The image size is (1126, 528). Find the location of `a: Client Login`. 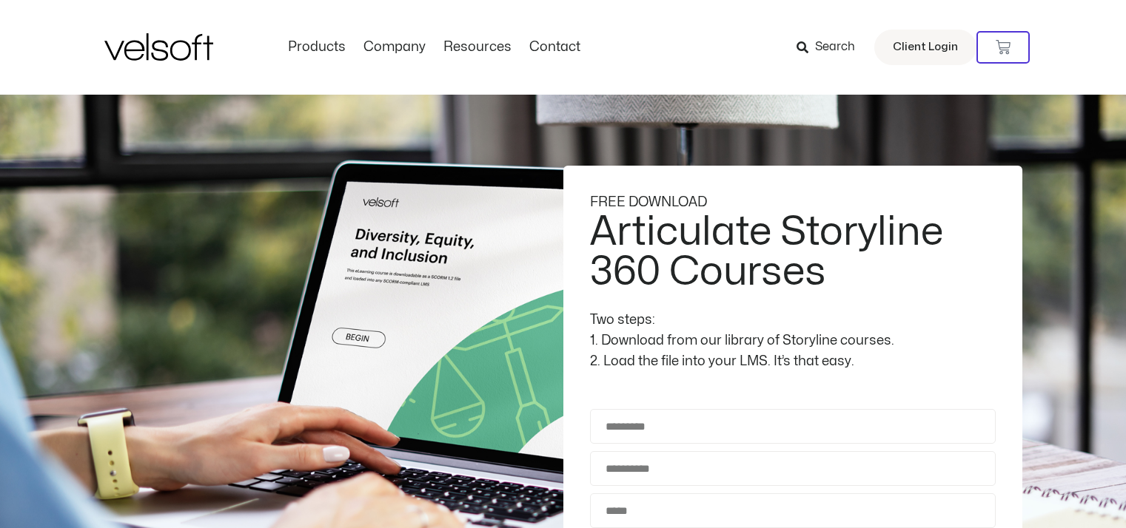

a: Client Login is located at coordinates (925, 47).